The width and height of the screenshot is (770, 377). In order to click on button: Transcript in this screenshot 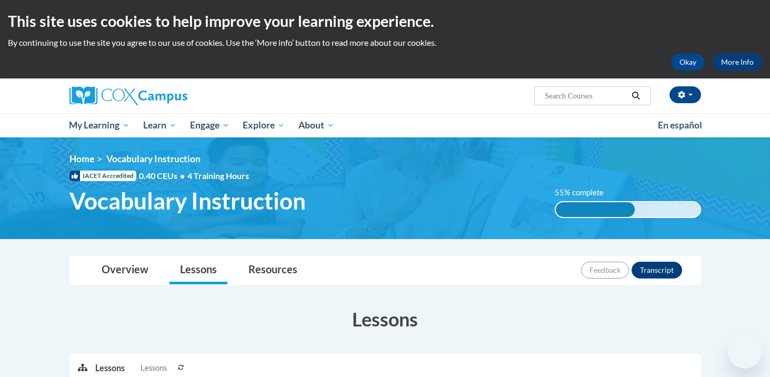, I will do `click(657, 270)`.